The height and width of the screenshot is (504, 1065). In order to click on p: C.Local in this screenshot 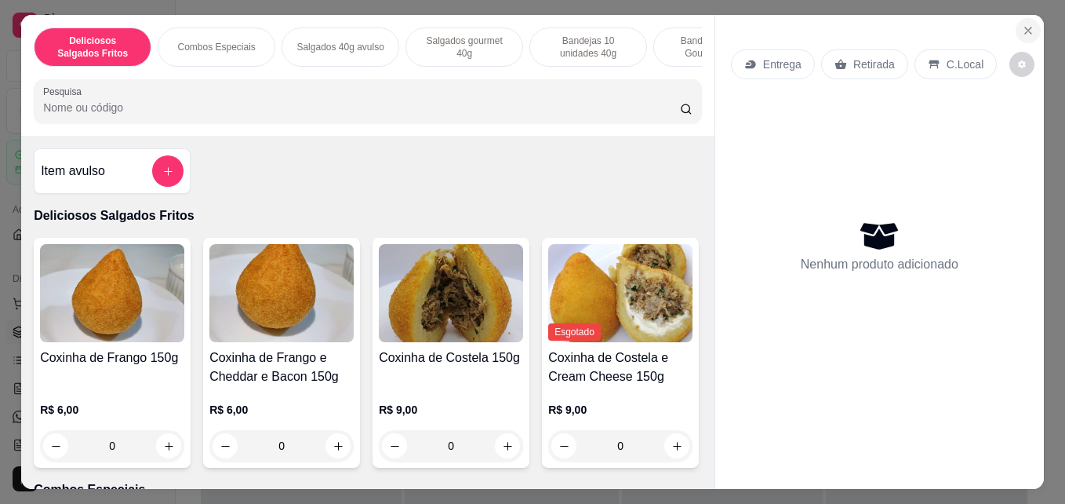, I will do `click(965, 64)`.